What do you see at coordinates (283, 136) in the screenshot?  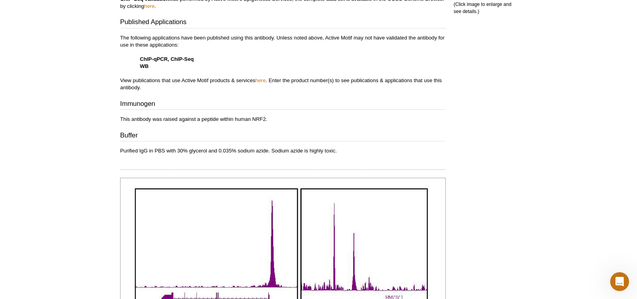 I see `h3: Buffer` at bounding box center [283, 136].